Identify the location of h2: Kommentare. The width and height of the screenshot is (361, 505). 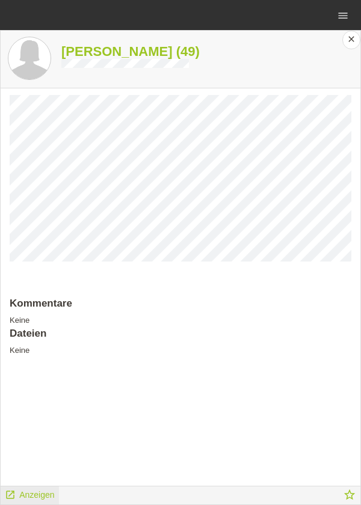
(180, 307).